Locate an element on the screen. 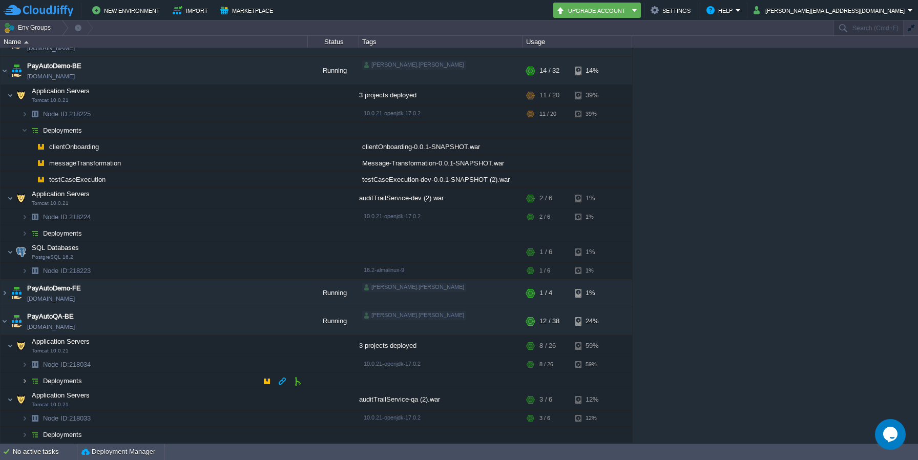  span: 218223 is located at coordinates (67, 271).